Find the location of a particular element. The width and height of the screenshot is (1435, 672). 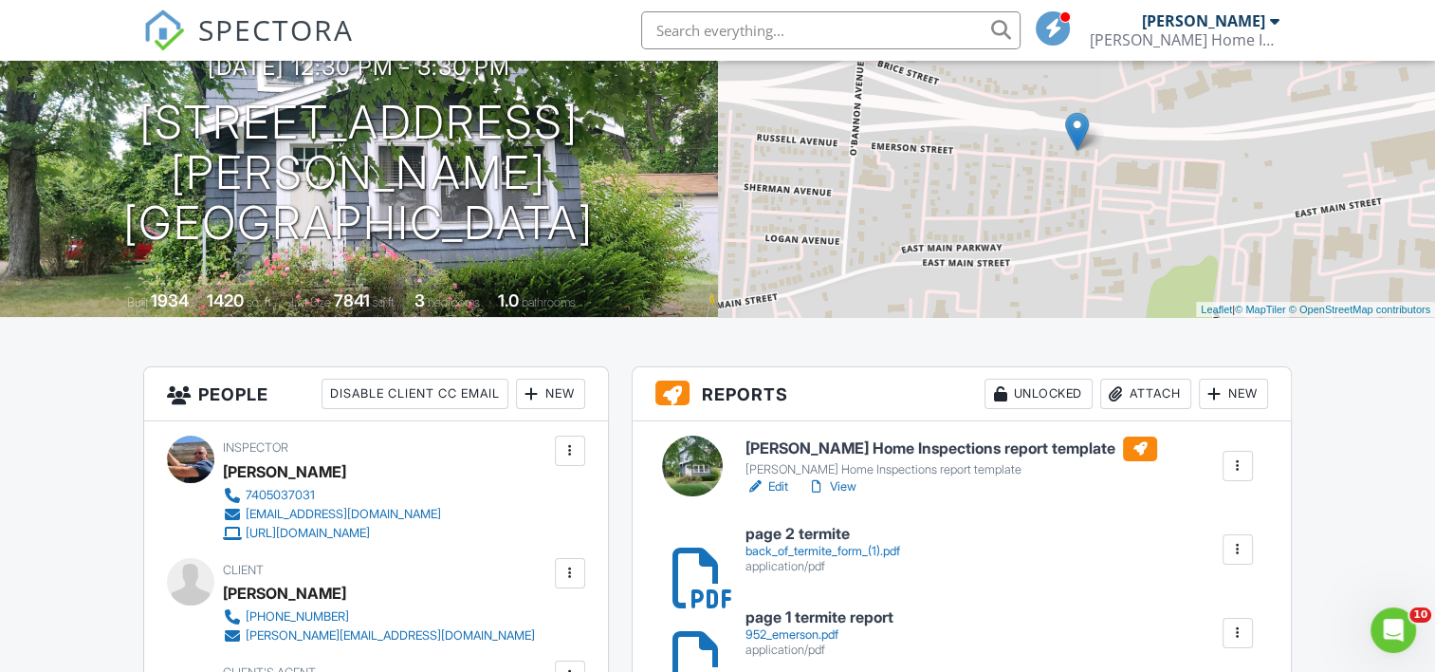

img: The Best Home Inspection Software - Spectora is located at coordinates (164, 30).